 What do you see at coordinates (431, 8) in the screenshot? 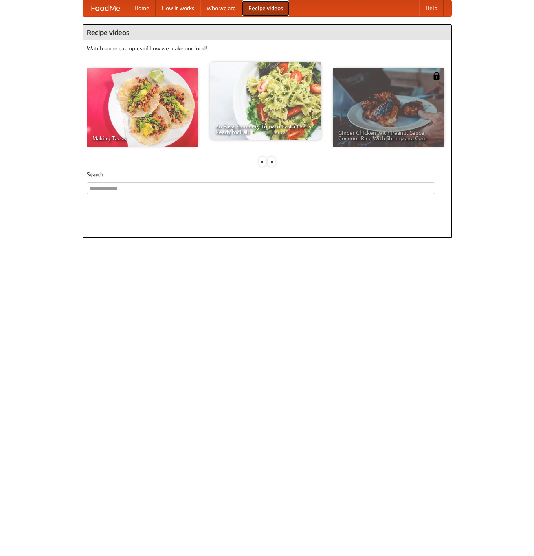
I see `a: Help` at bounding box center [431, 8].